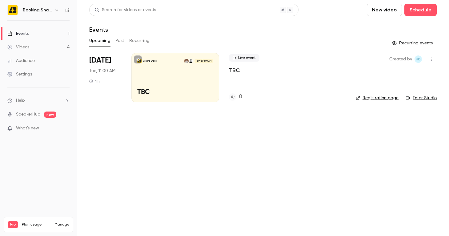 Image resolution: width=449 pixels, height=236 pixels. I want to click on a: Registration page, so click(377, 98).